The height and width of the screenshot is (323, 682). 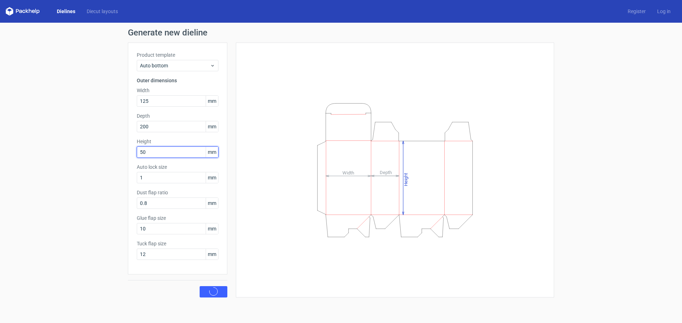 I want to click on label: Tuck flap size, so click(x=178, y=244).